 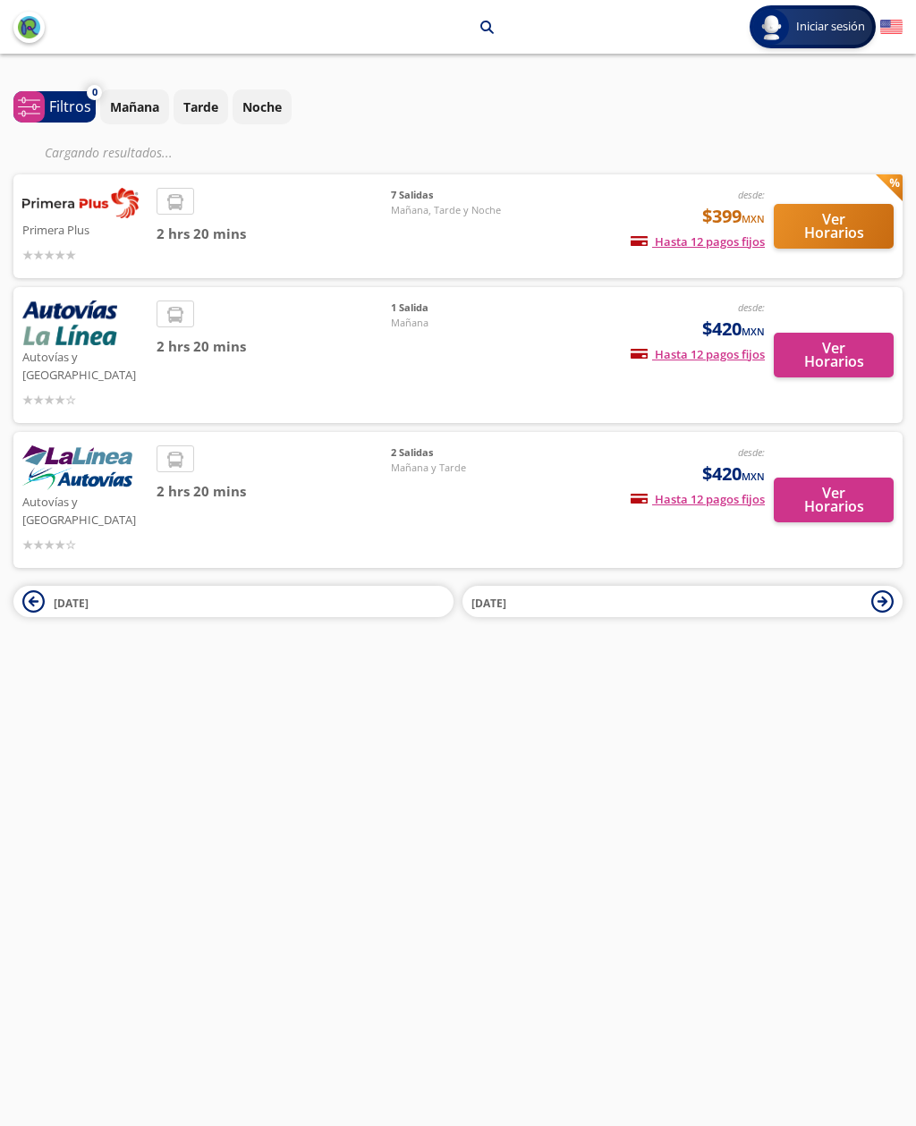 What do you see at coordinates (200, 106) in the screenshot?
I see `button: Tarde` at bounding box center [200, 106].